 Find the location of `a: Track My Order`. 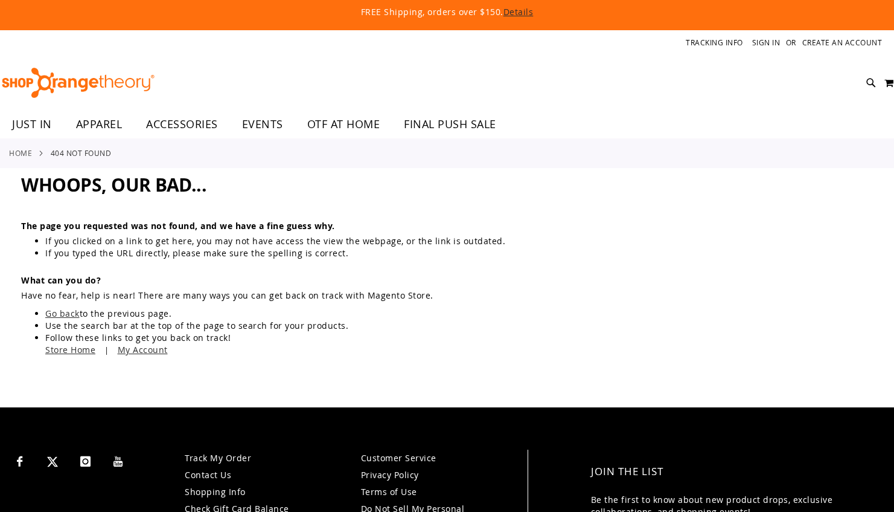

a: Track My Order is located at coordinates (218, 457).